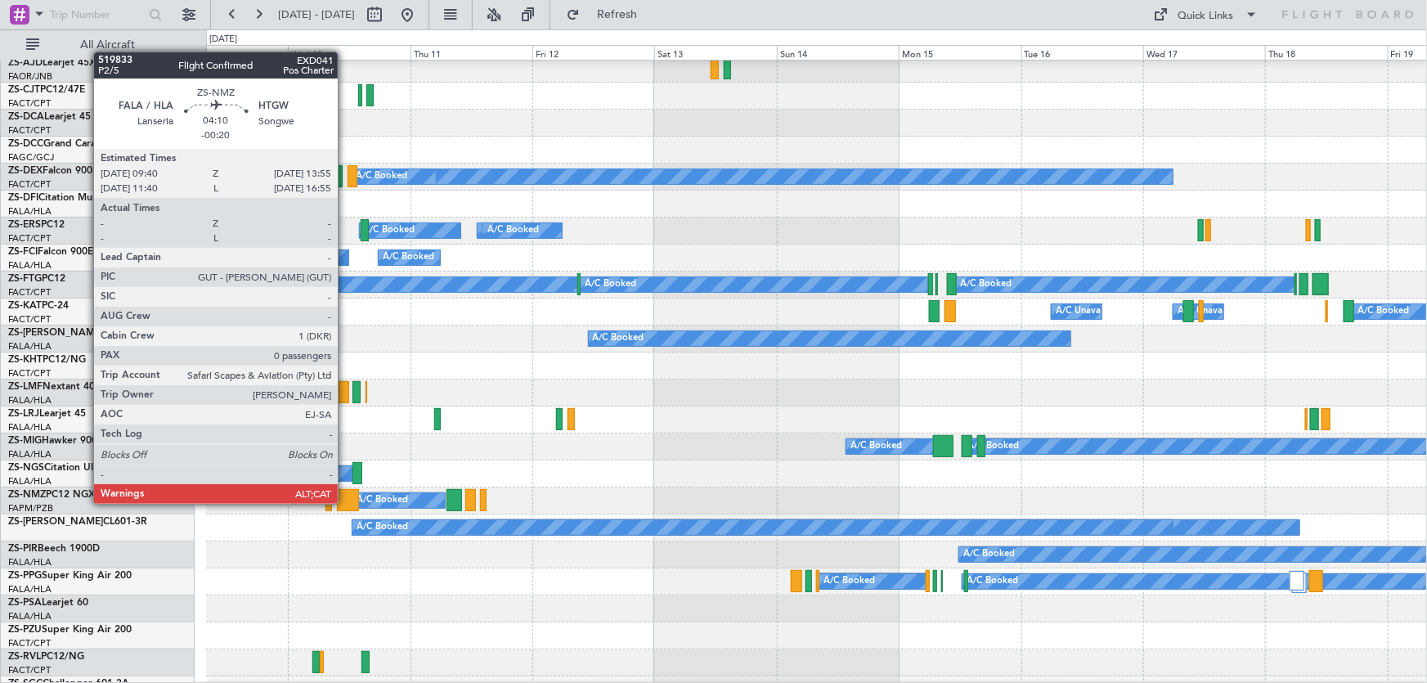  What do you see at coordinates (837, 52) in the screenshot?
I see `div: Sun 14` at bounding box center [837, 52].